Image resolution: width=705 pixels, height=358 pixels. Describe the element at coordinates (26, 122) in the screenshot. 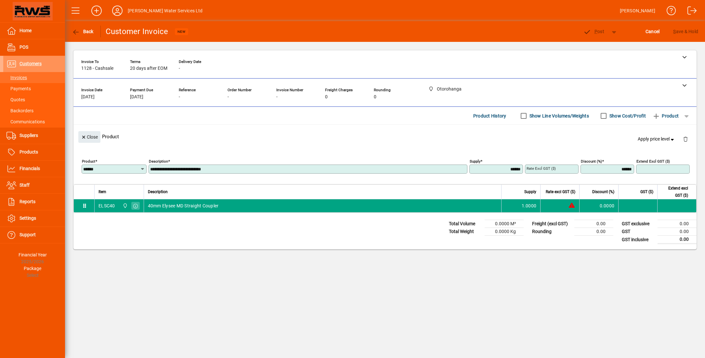

I see `span: Communications` at that location.